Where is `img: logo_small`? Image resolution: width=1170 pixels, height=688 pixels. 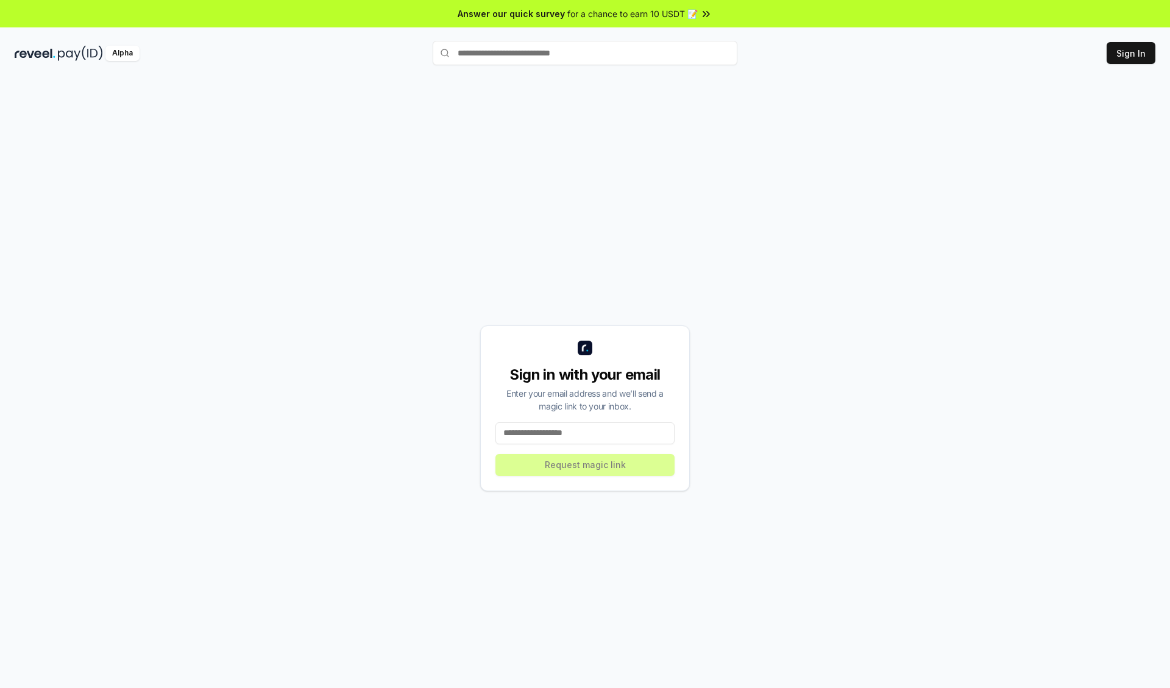 img: logo_small is located at coordinates (585, 348).